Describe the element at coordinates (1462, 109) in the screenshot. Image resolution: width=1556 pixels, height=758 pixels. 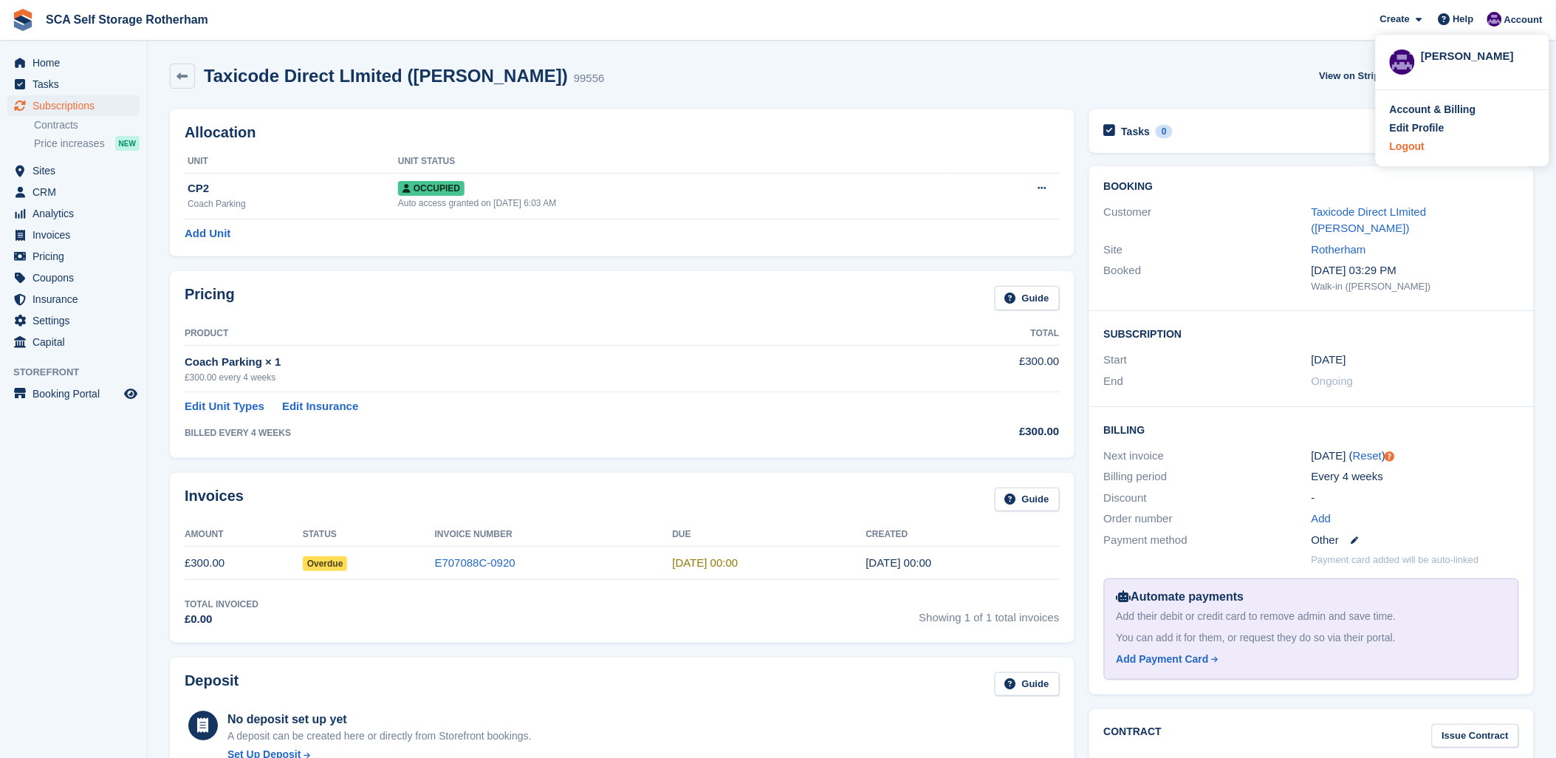
I see `a: Account & Billing` at that location.